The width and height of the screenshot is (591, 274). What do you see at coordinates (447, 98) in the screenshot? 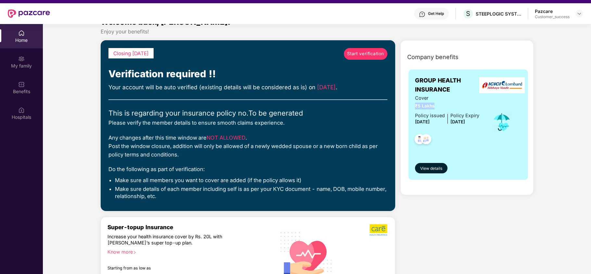
I see `span: Cover` at bounding box center [447, 98].